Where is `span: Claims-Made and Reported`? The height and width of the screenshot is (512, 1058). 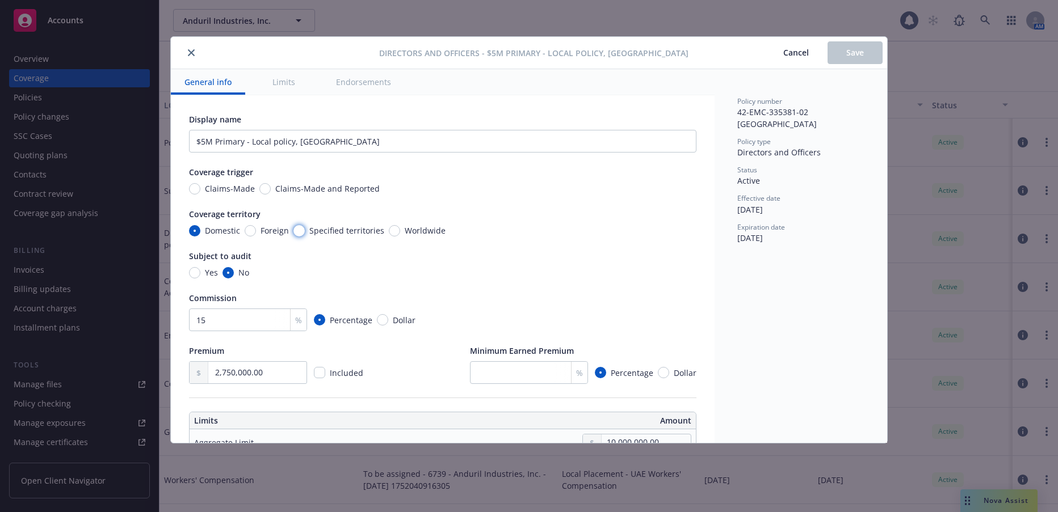 span: Claims-Made and Reported is located at coordinates (327, 188).